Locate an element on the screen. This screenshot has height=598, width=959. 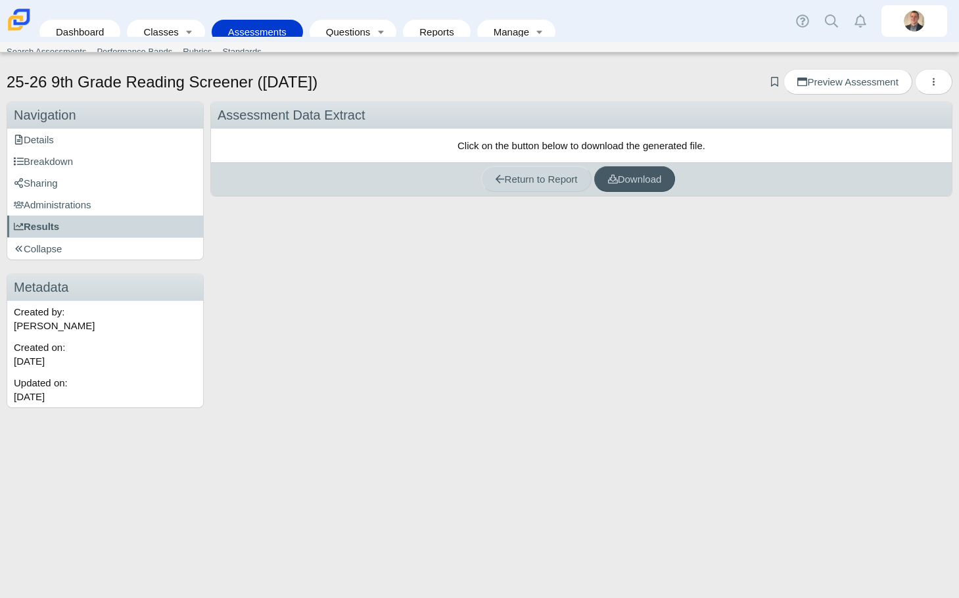
a: Rubrics is located at coordinates (197, 52).